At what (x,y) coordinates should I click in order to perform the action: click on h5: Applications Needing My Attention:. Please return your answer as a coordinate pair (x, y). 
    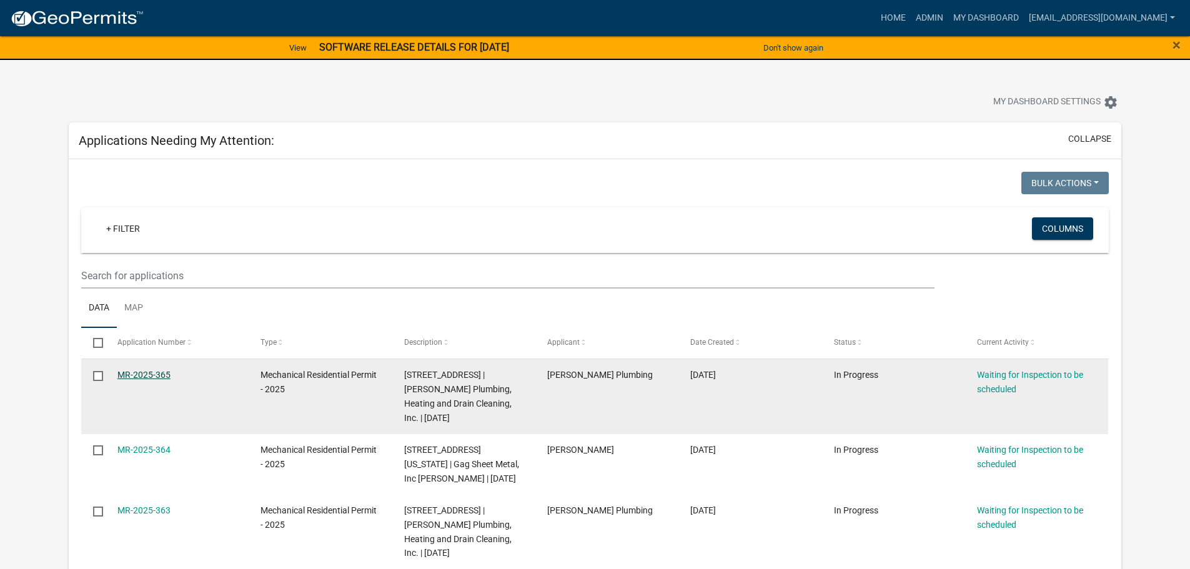
    Looking at the image, I should click on (176, 141).